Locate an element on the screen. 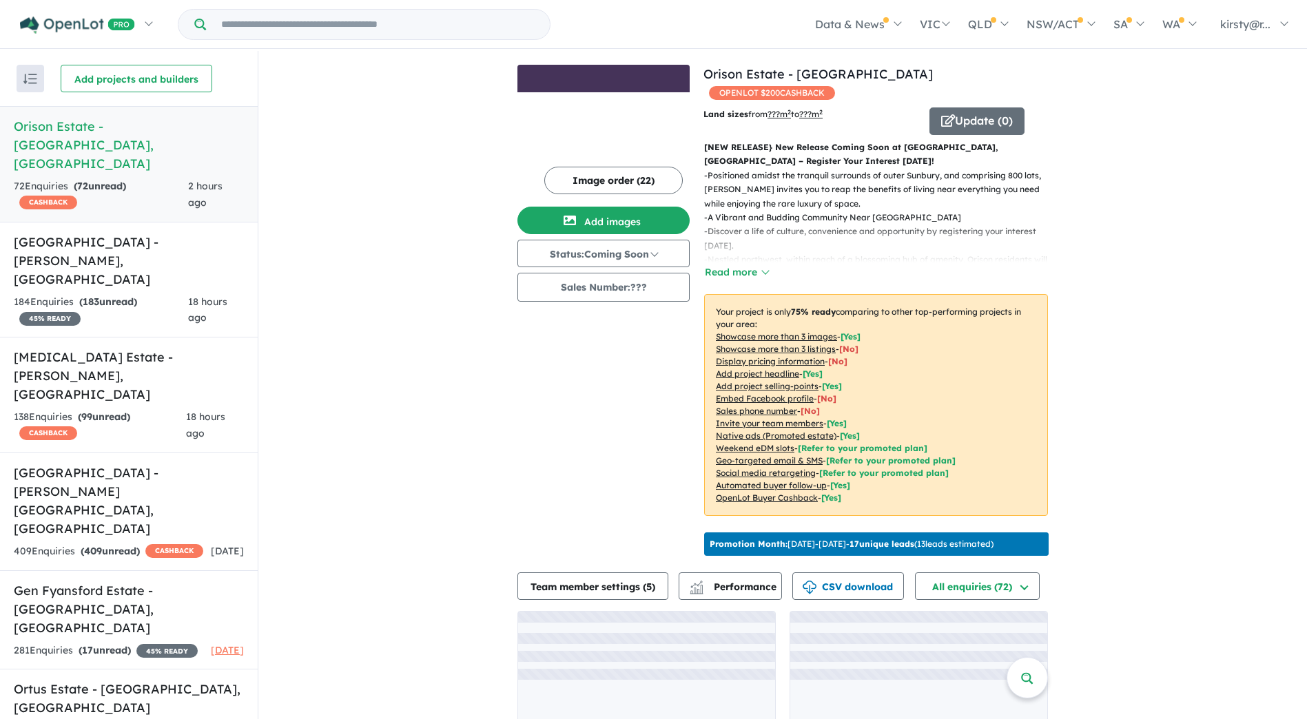 The width and height of the screenshot is (1307, 719). div: 72 Enquir ies is located at coordinates (101, 195).